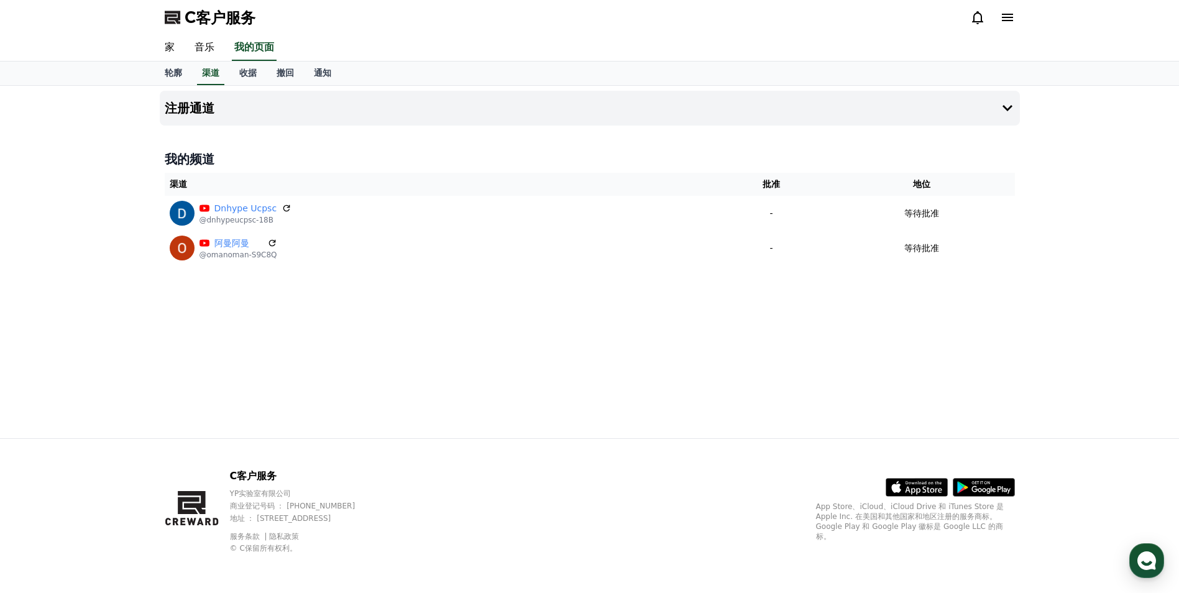 Image resolution: width=1179 pixels, height=593 pixels. What do you see at coordinates (916, 522) in the screenshot?
I see `p: App Store、iCloud、iCloud Drive 和 iTunes Store 是 Apple Inc. 在美国和其他国家和地区注册的服务商标。Google Play 和 Google...` at bounding box center [916, 522].